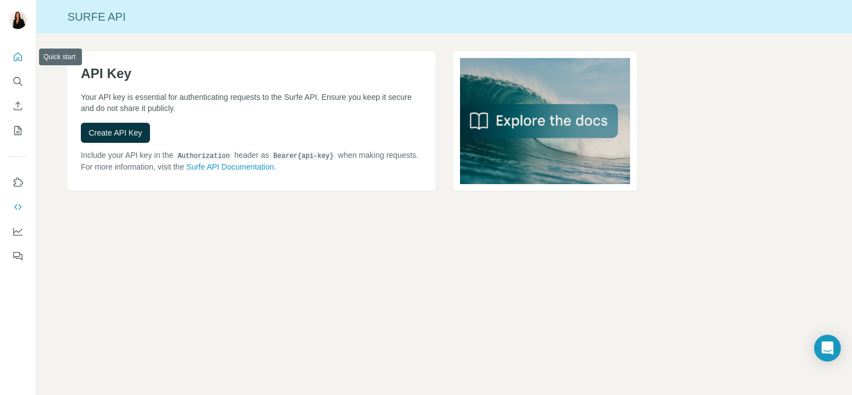 This screenshot has height=395, width=852. I want to click on img: Avatar, so click(18, 20).